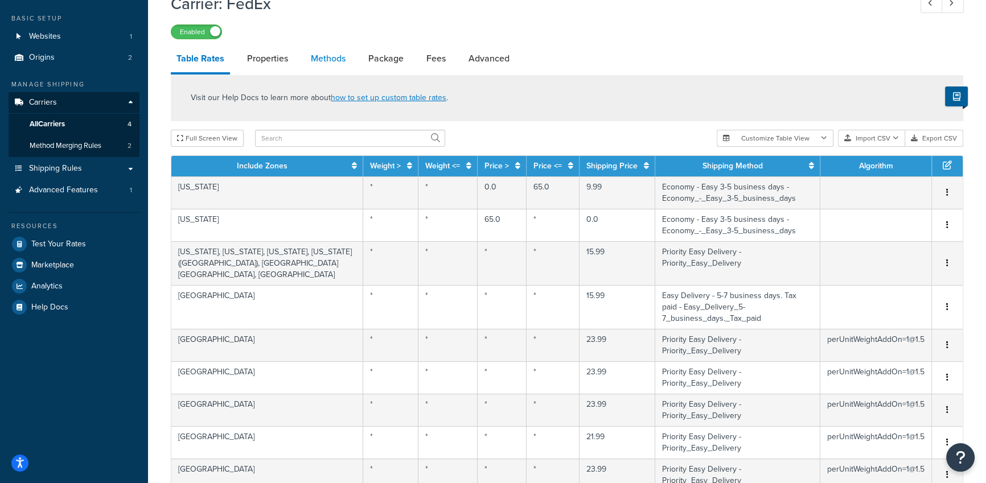 The height and width of the screenshot is (483, 986). Describe the element at coordinates (50, 307) in the screenshot. I see `span: Help Docs` at that location.